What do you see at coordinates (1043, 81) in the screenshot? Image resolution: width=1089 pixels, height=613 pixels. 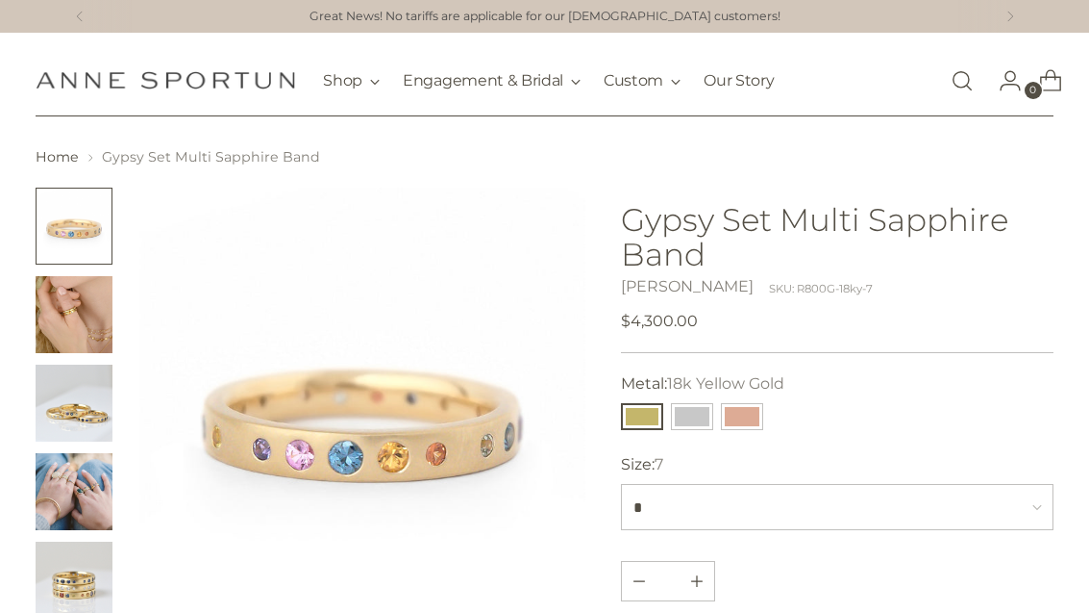 I see `a: Open cart modal` at bounding box center [1043, 81].